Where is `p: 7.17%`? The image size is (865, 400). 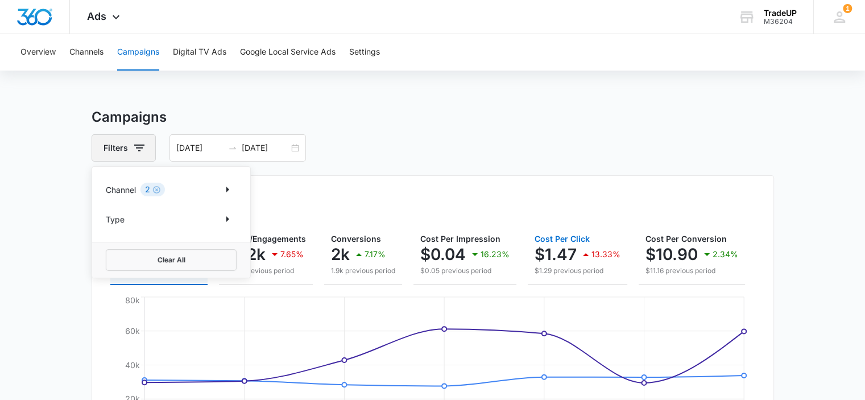 p: 7.17% is located at coordinates (375, 254).